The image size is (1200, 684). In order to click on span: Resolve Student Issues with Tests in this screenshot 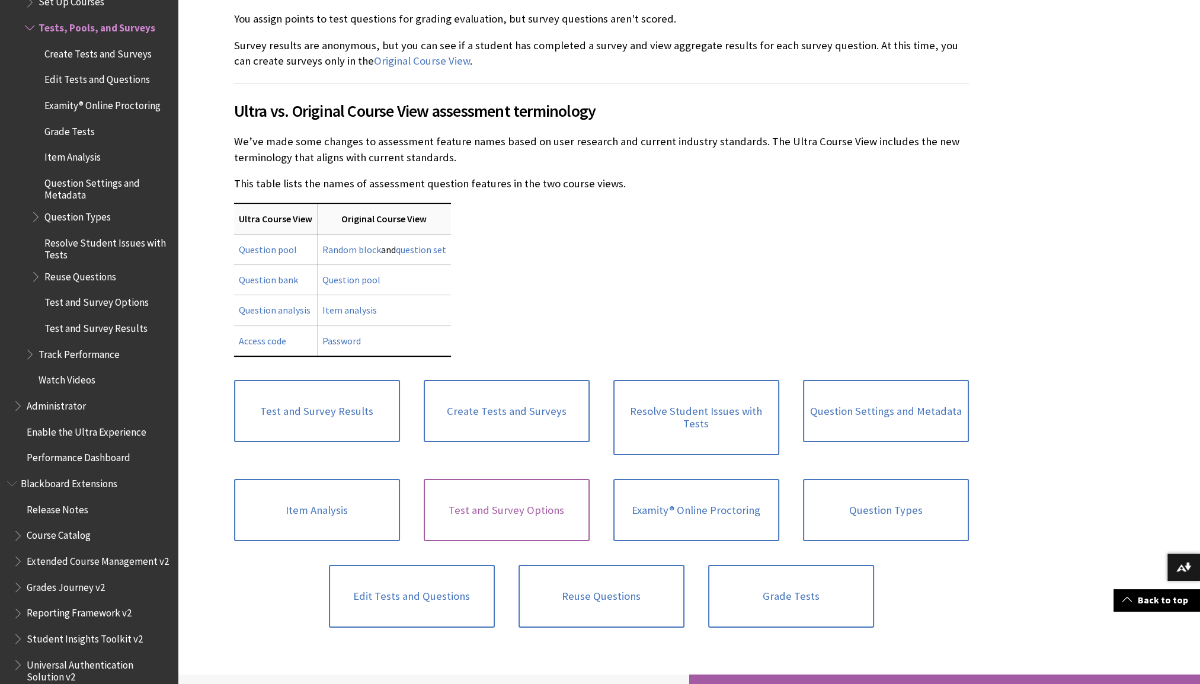, I will do `click(107, 246)`.